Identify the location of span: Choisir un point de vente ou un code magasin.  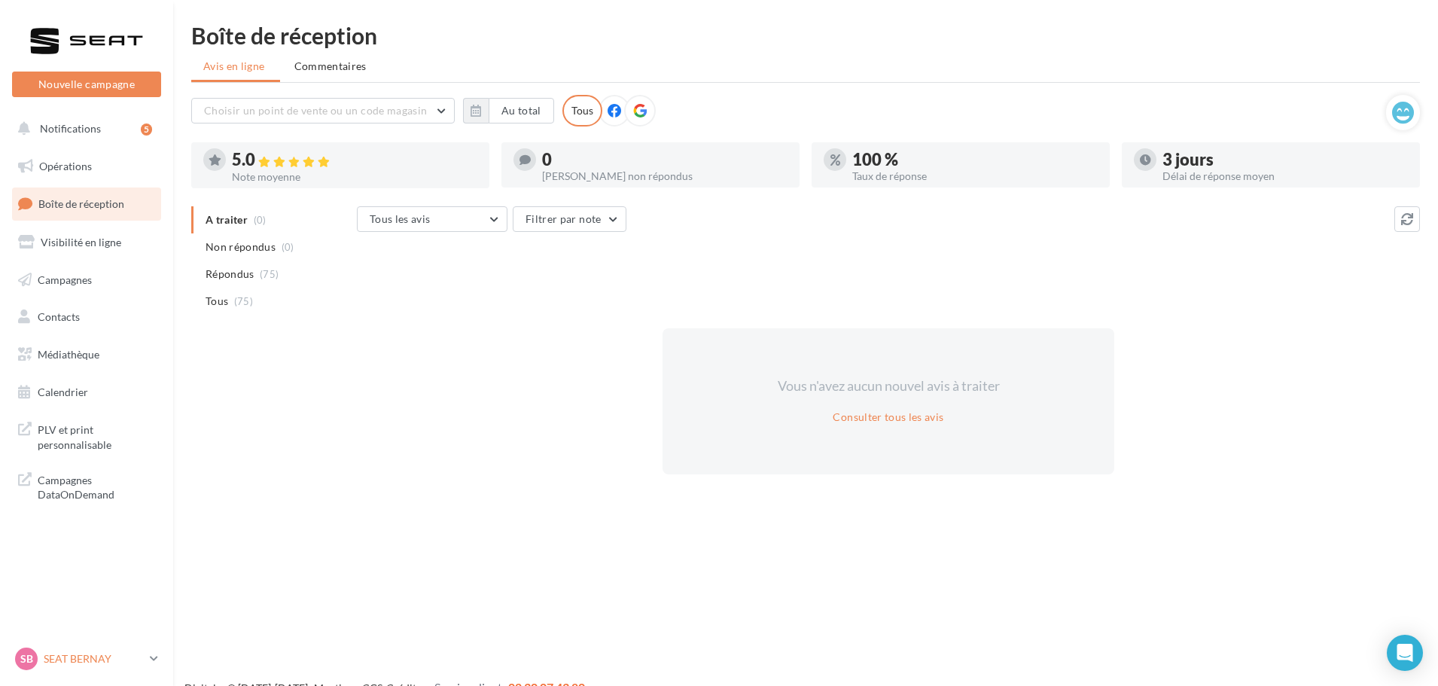
(315, 110).